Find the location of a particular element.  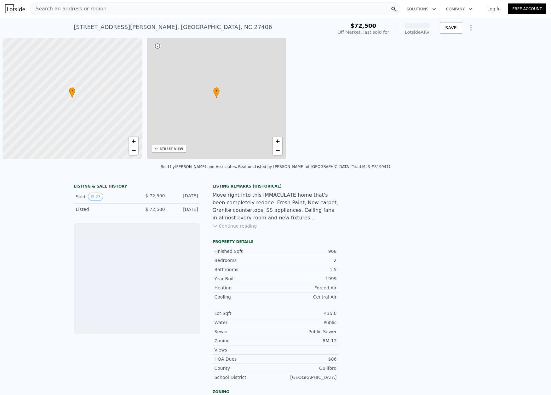

div: Views is located at coordinates (245, 350).